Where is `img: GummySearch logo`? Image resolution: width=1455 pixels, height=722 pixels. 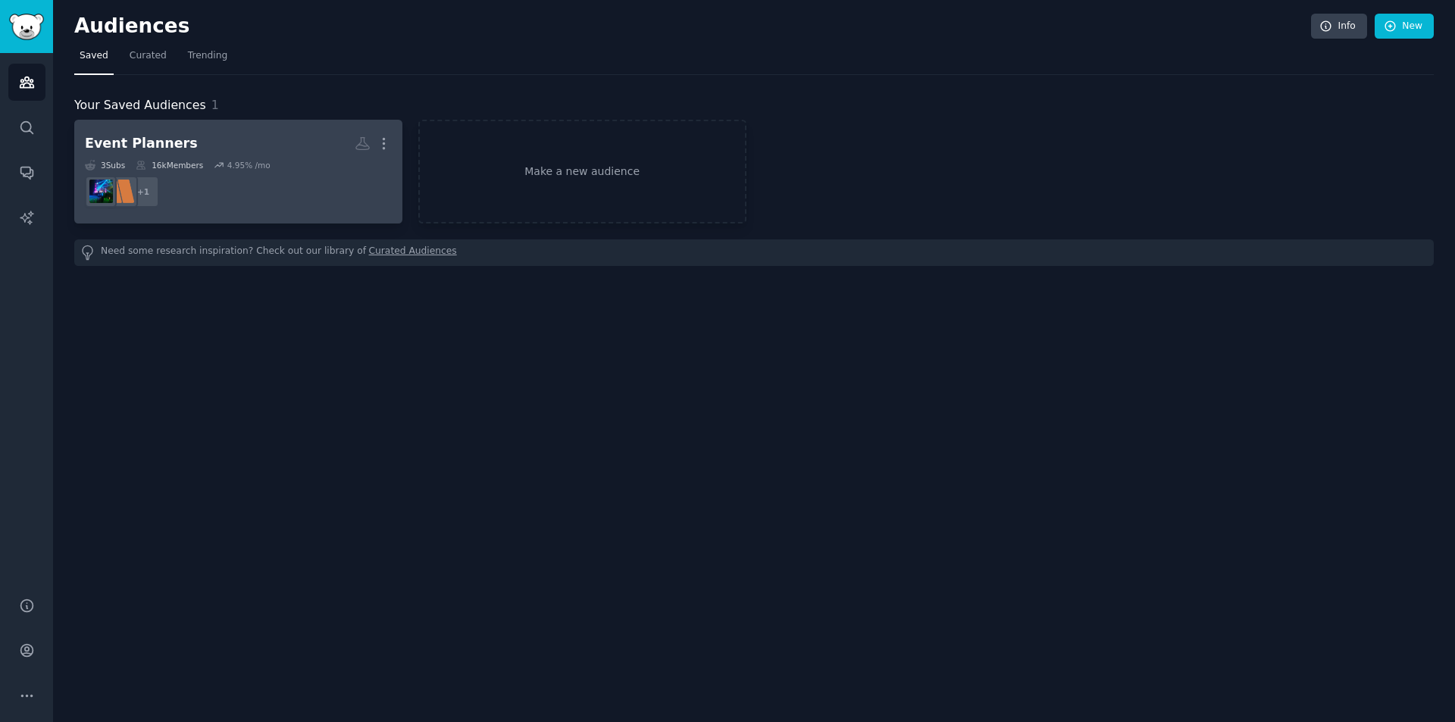 img: GummySearch logo is located at coordinates (27, 27).